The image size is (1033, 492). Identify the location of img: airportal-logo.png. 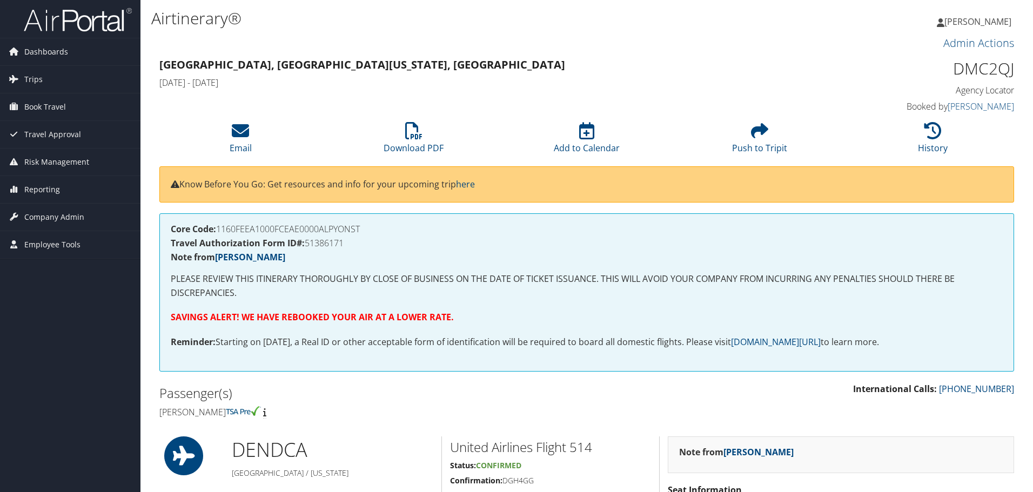
(78, 19).